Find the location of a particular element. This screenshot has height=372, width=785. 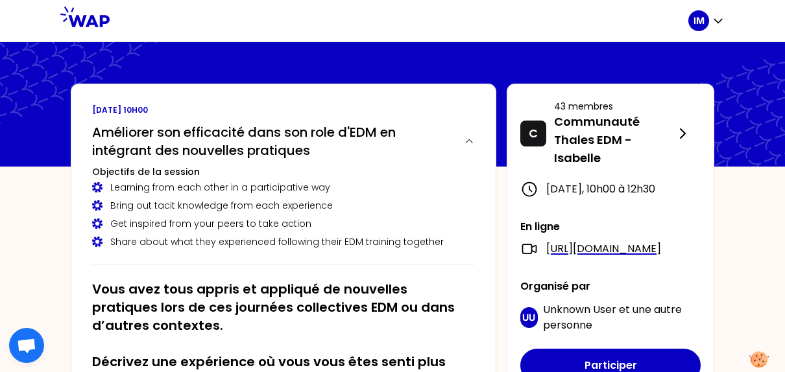

span: une autre personne is located at coordinates (612, 317).